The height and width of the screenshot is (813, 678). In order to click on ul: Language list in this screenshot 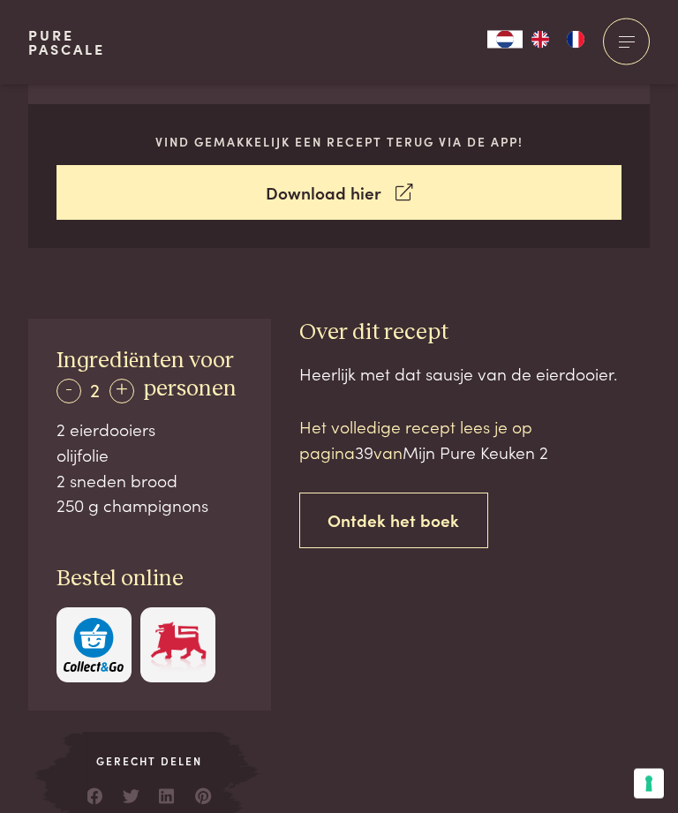, I will do `click(558, 40)`.